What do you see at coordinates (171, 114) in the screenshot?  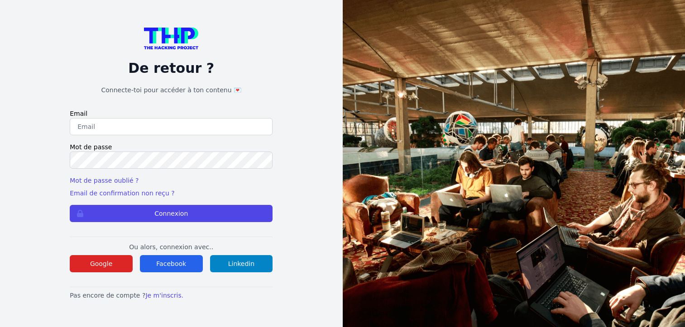 I see `label: Email` at bounding box center [171, 114].